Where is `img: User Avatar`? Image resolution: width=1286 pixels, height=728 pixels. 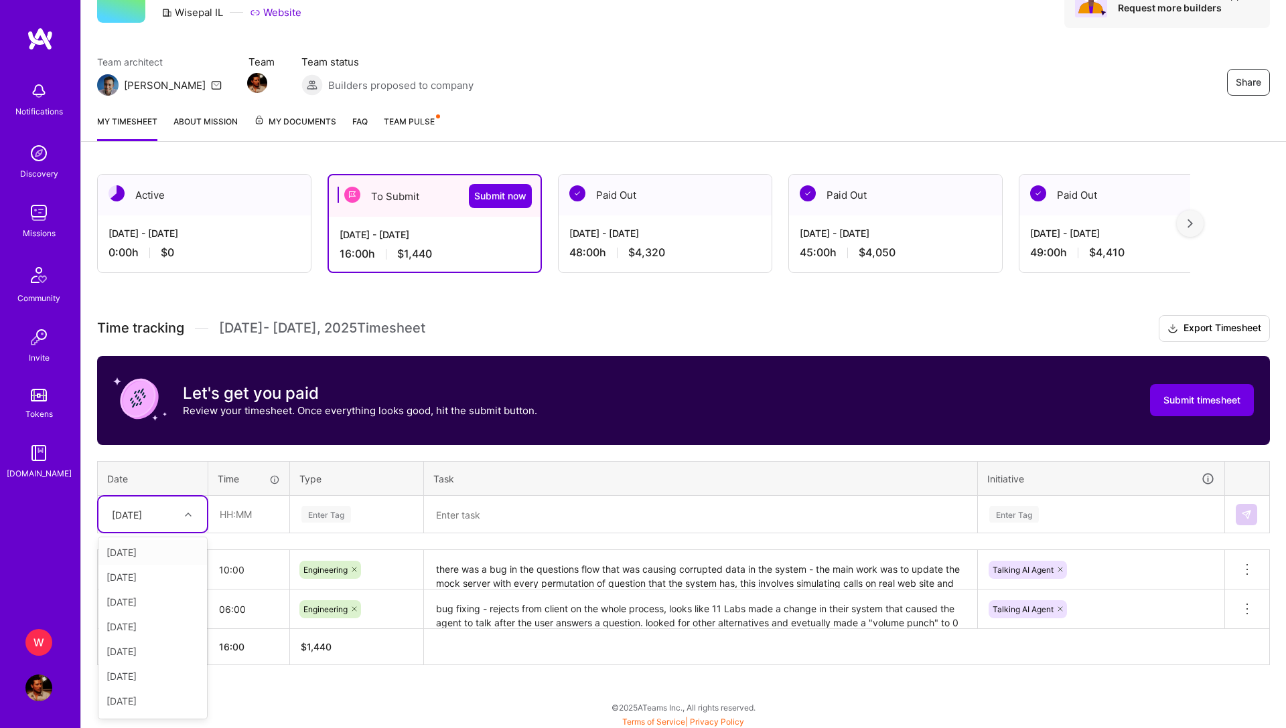
img: User Avatar is located at coordinates (39, 688).